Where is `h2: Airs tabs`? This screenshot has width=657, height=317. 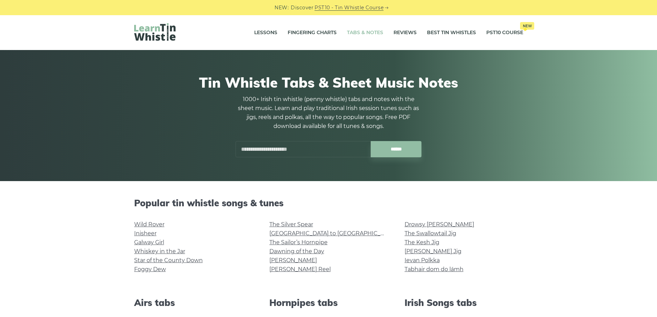 h2: Airs tabs is located at coordinates (193, 302).